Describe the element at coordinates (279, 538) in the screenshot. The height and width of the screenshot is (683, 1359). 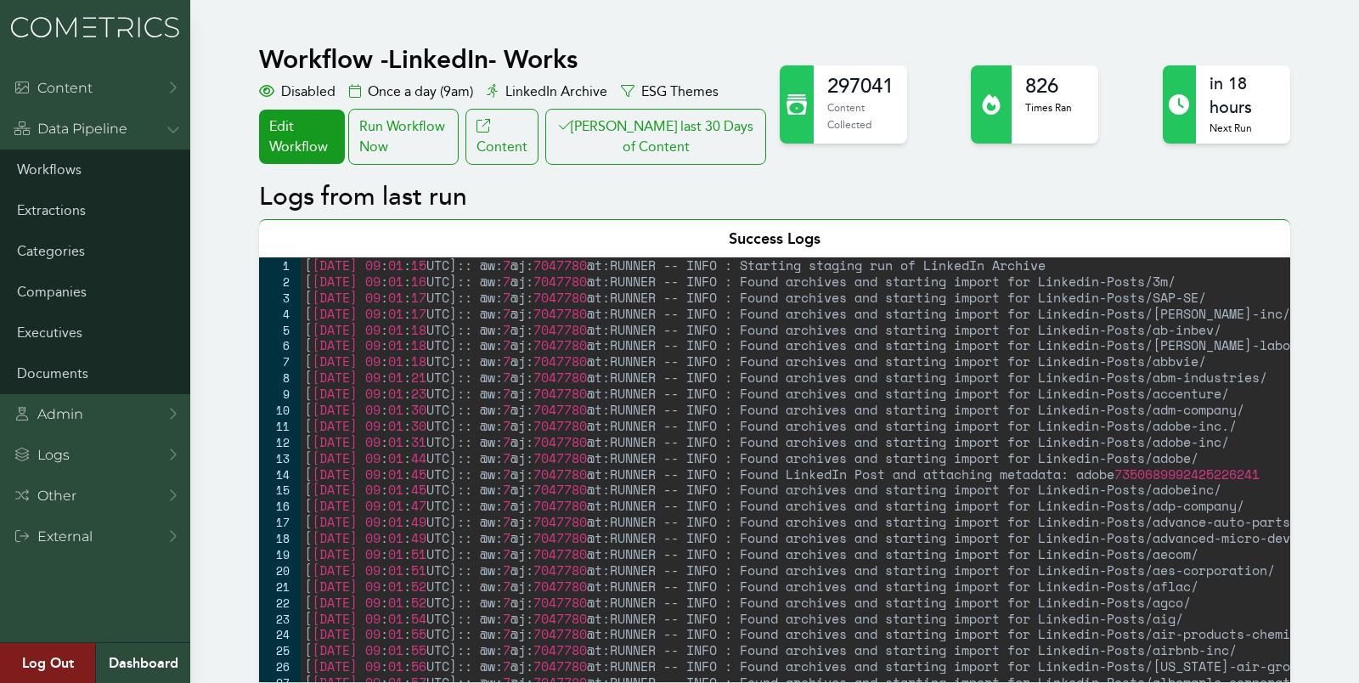
I see `div: 18` at that location.